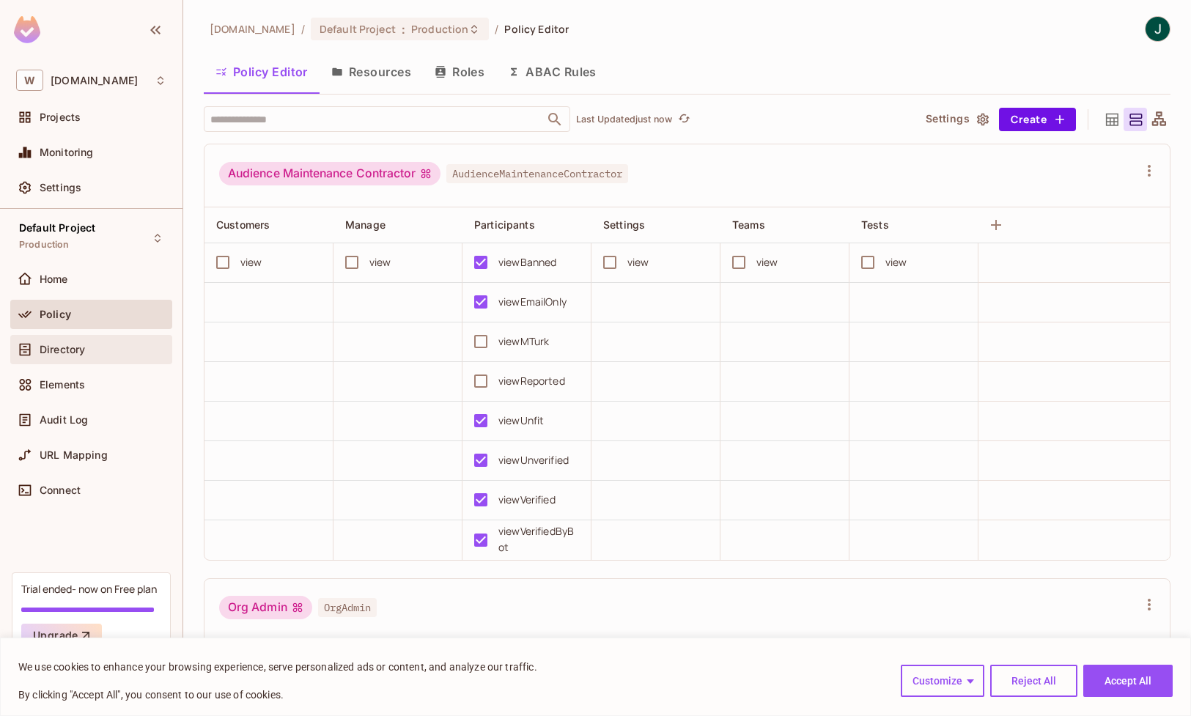  Describe the element at coordinates (94, 81) in the screenshot. I see `span: Workspace: wynter.io` at that location.